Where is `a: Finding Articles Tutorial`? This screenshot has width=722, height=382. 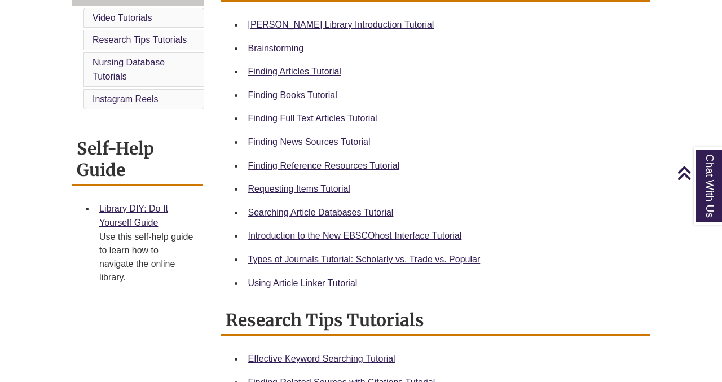
a: Finding Articles Tutorial is located at coordinates (295, 71).